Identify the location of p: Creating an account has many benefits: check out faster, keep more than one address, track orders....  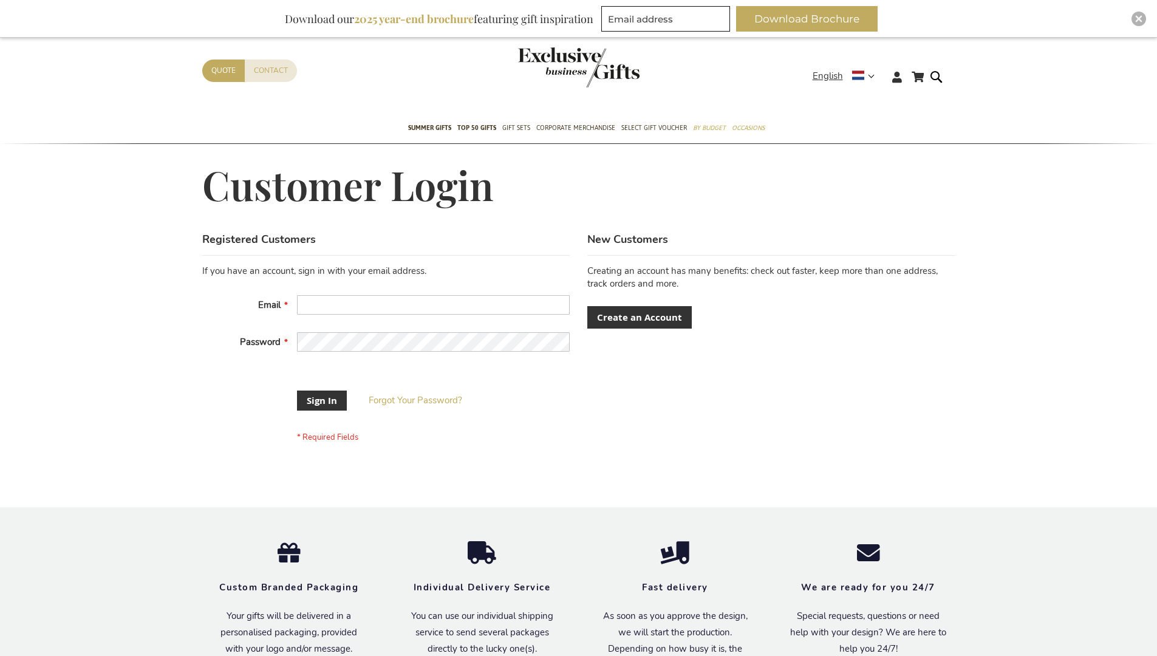
(771, 277).